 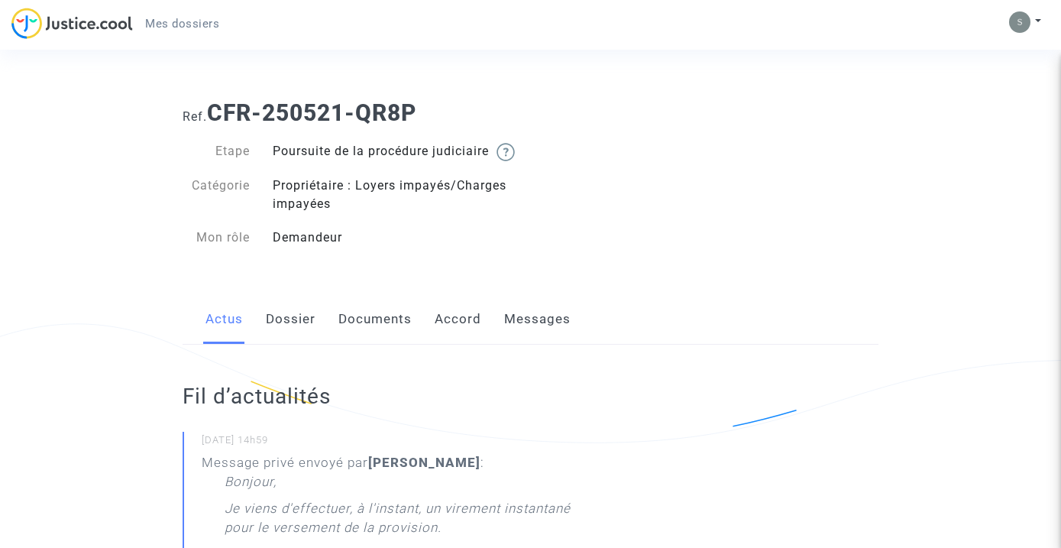 I want to click on p: Je viens d'effectuer, à l'instant, un virement instantané pour le versement de la provision., so click(x=413, y=522).